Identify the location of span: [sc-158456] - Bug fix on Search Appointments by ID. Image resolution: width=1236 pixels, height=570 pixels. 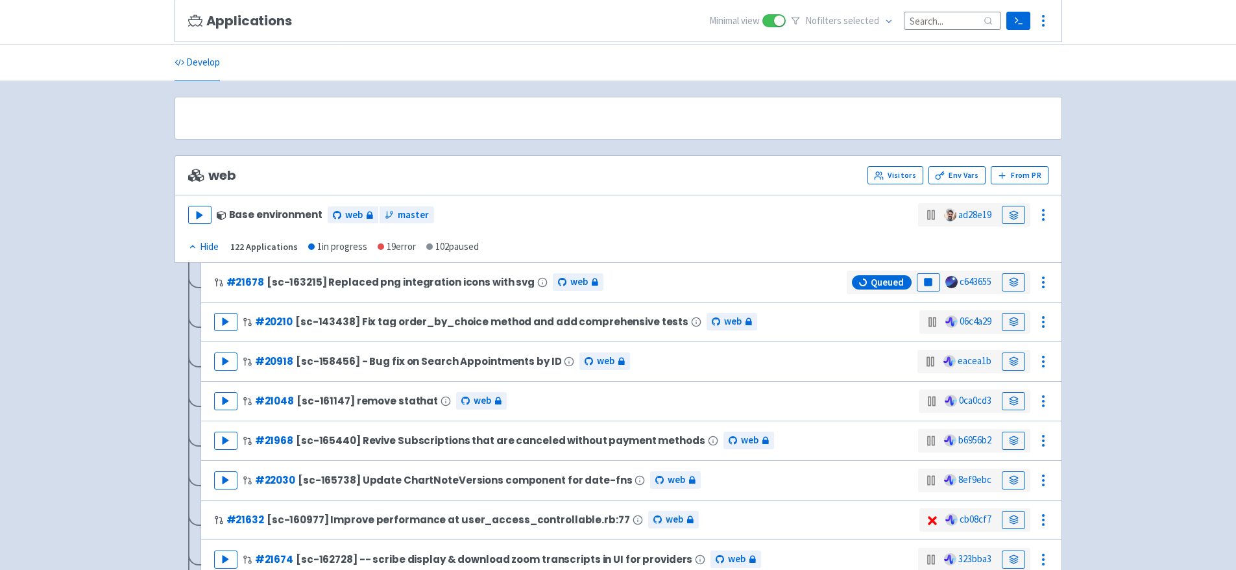
(428, 361).